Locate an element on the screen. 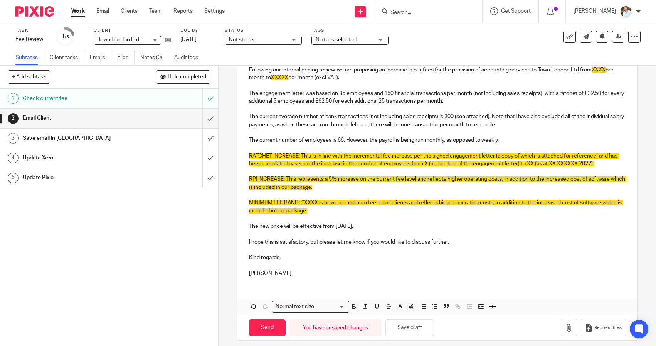 The image size is (656, 346). h1: Email Client is located at coordinates (80, 118).